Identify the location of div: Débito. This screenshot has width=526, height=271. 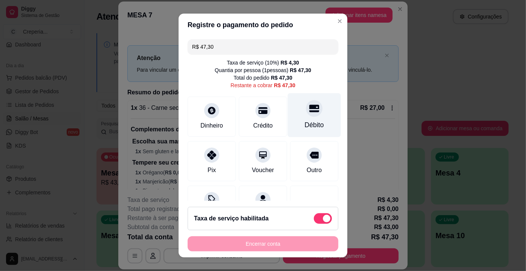
(314, 125).